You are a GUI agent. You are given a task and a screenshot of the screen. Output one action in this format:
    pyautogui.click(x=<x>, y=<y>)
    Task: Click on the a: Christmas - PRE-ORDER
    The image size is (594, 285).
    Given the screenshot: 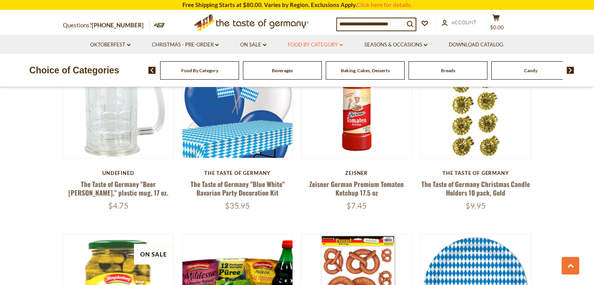 What is the action you would take?
    pyautogui.click(x=185, y=45)
    